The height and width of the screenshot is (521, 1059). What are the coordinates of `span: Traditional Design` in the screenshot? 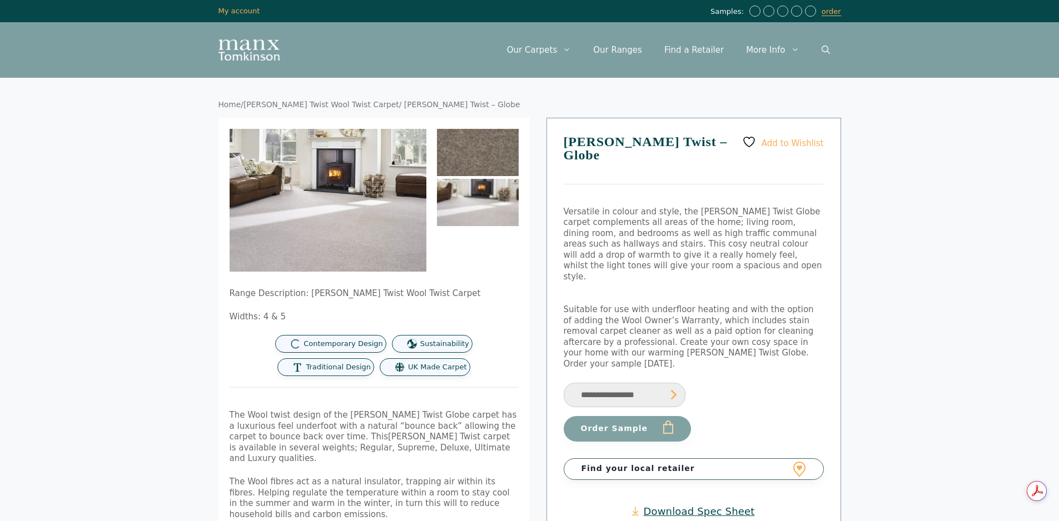 It's located at (338, 367).